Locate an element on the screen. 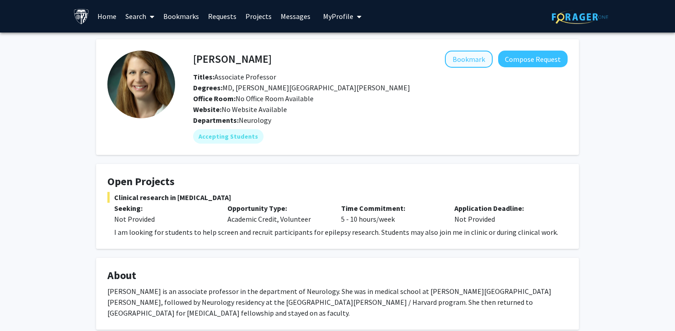 Image resolution: width=675 pixels, height=331 pixels. b: Office Room: is located at coordinates (214, 98).